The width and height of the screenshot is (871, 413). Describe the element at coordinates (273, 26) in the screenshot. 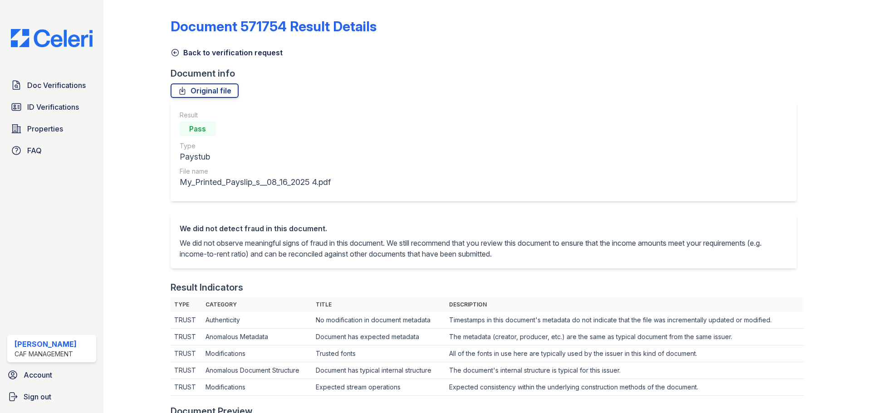

I see `a: Document 571754 Result Details` at that location.